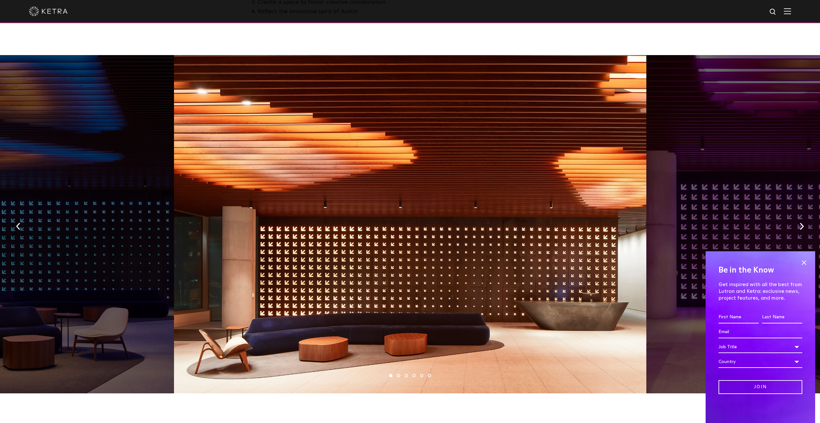 This screenshot has width=820, height=423. Describe the element at coordinates (760, 347) in the screenshot. I see `div: Job Title` at that location.